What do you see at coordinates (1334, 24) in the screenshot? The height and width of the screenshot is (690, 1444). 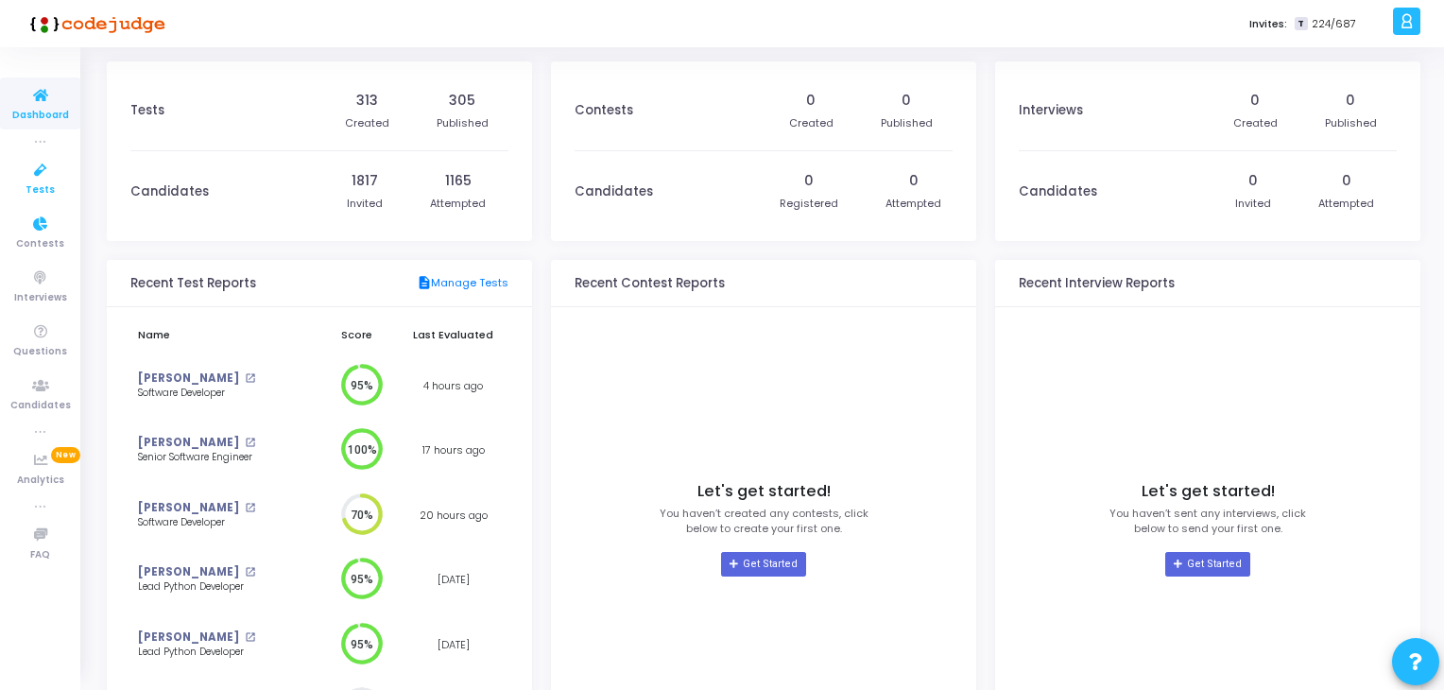 I see `span: 224/687` at bounding box center [1334, 24].